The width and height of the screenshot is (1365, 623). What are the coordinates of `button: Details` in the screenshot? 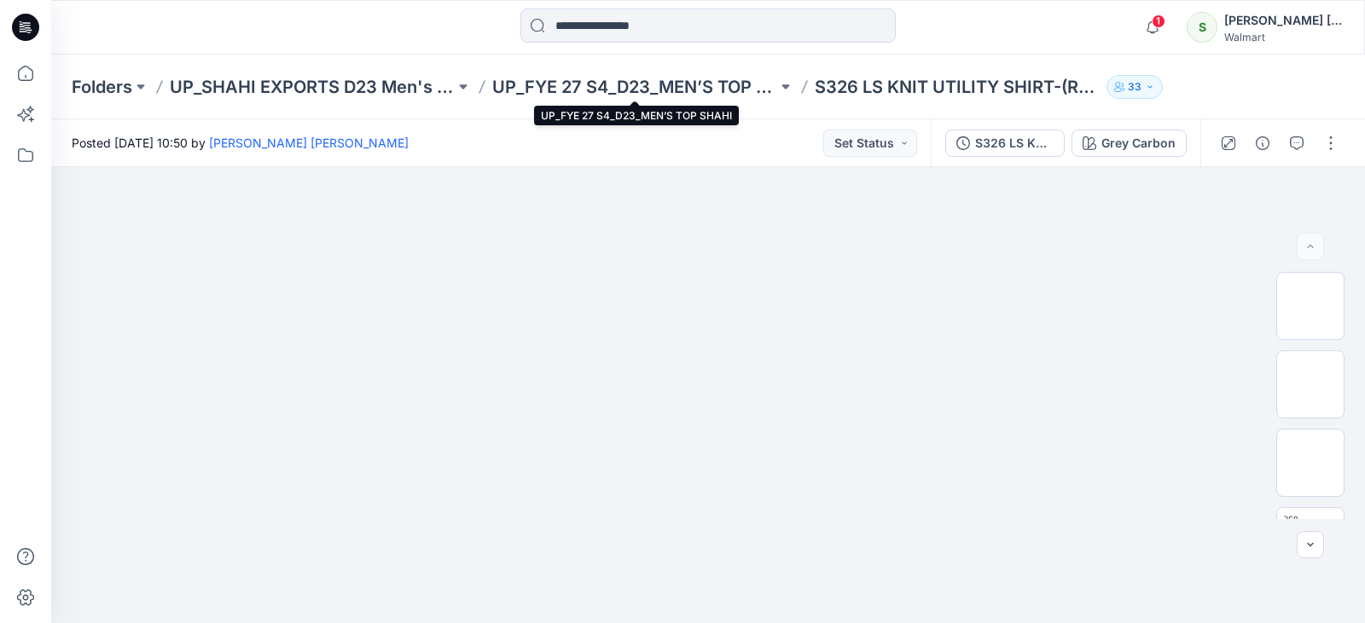 It's located at (1262, 143).